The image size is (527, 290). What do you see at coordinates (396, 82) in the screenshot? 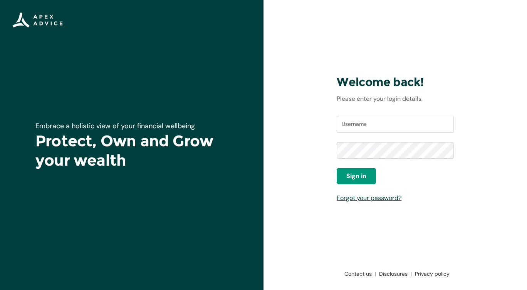
I see `h3: Welcome back!` at bounding box center [396, 82].